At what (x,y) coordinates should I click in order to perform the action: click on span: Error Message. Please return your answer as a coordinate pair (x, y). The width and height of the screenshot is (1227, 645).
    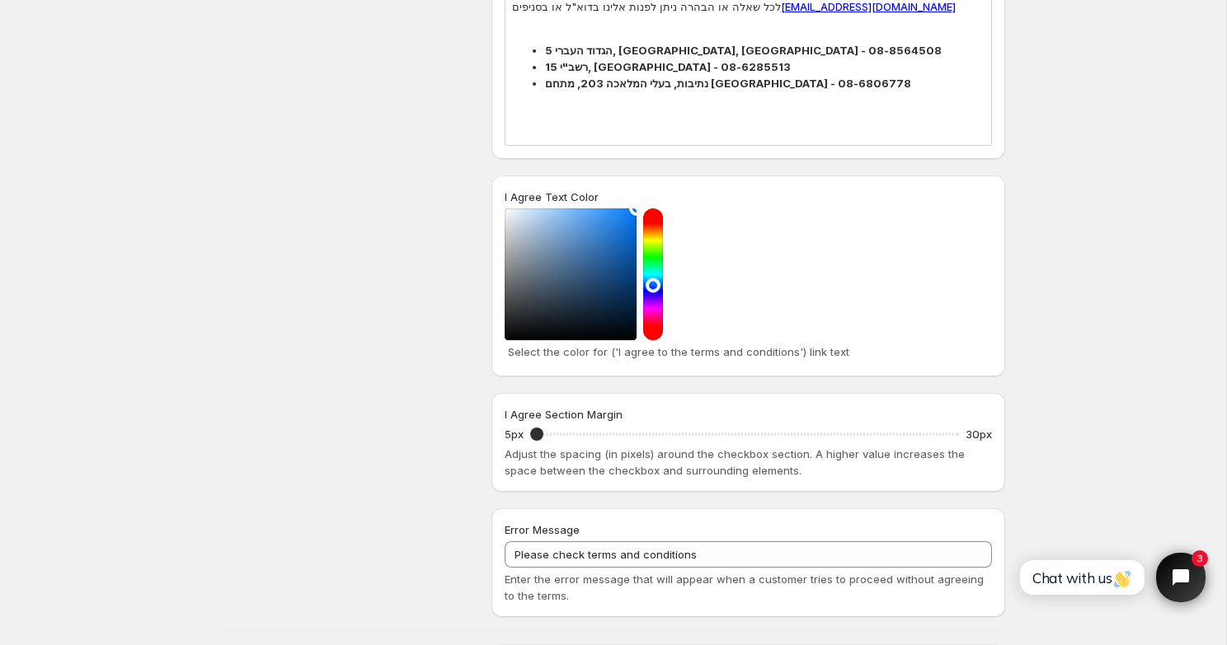
    Looking at the image, I should click on (542, 530).